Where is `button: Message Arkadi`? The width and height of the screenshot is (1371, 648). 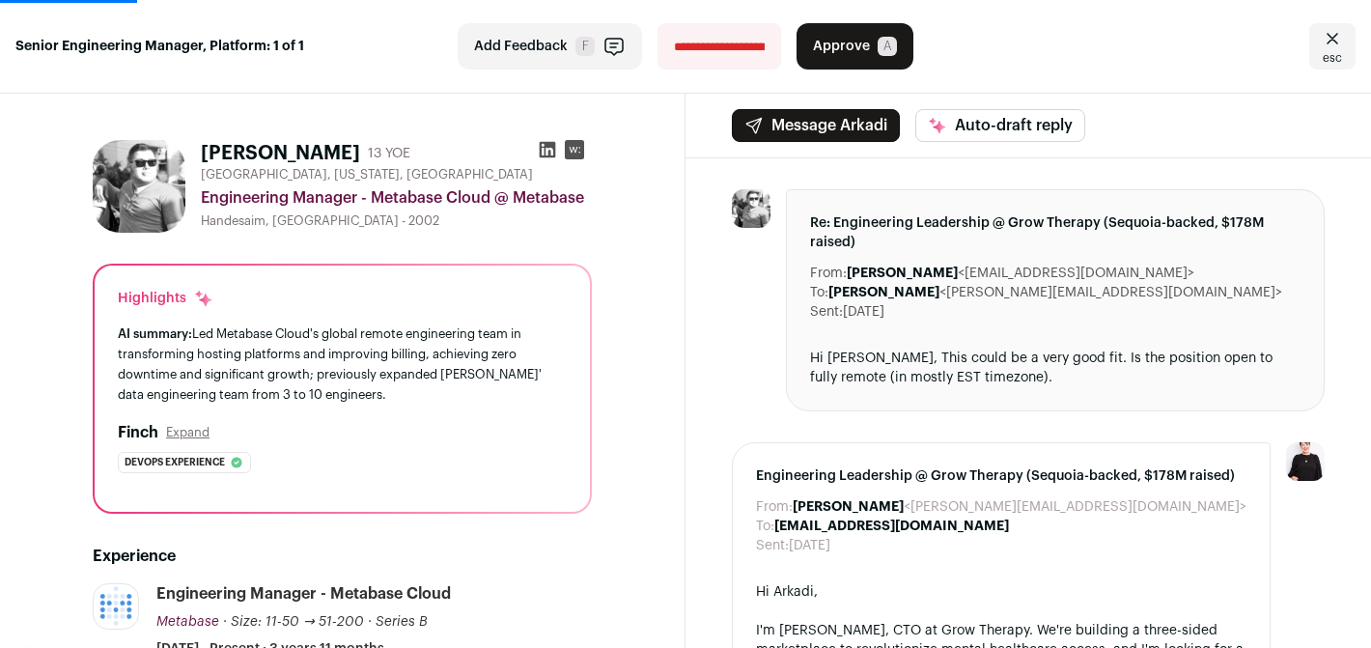
button: Message Arkadi is located at coordinates (816, 126).